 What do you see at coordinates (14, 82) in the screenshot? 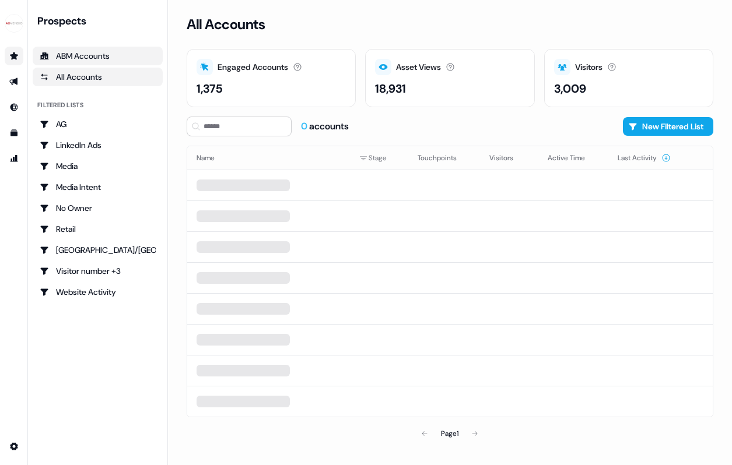
I see `a: Go to outbound experience` at bounding box center [14, 82].